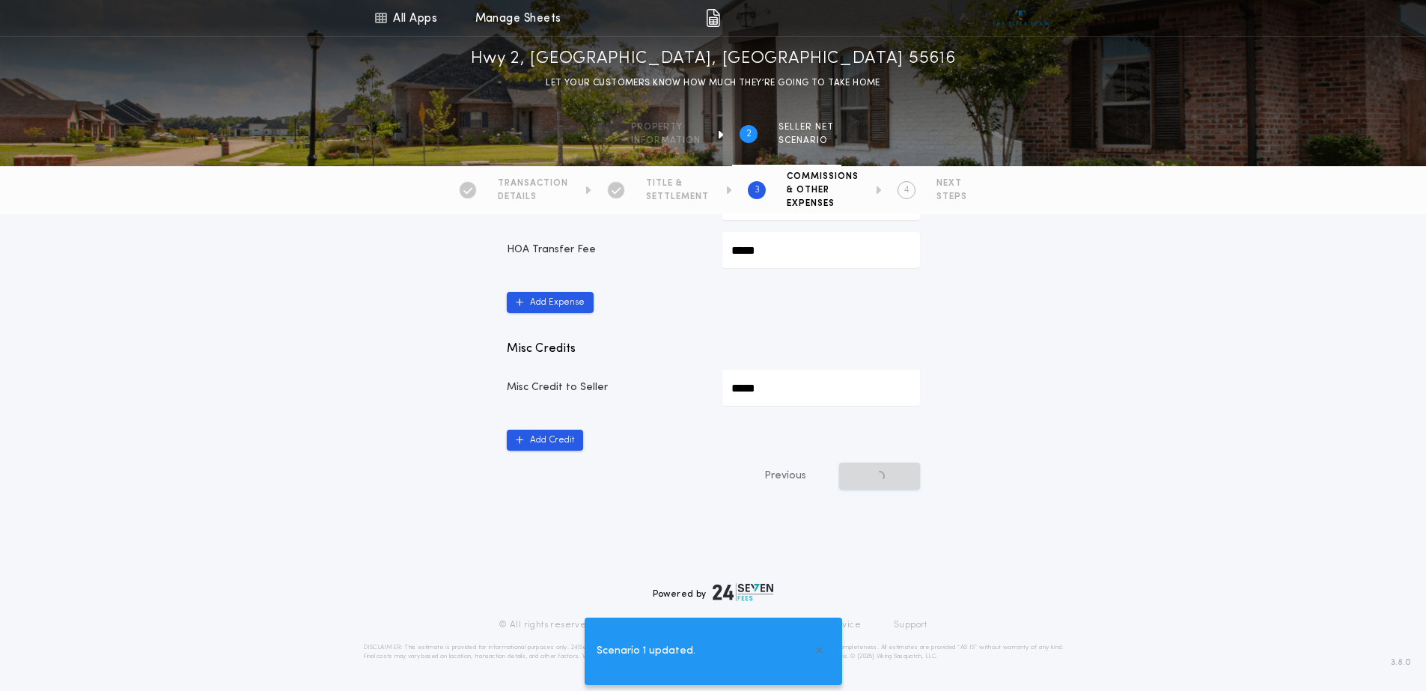 Image resolution: width=1426 pixels, height=691 pixels. Describe the element at coordinates (748, 134) in the screenshot. I see `h2: 2` at that location.